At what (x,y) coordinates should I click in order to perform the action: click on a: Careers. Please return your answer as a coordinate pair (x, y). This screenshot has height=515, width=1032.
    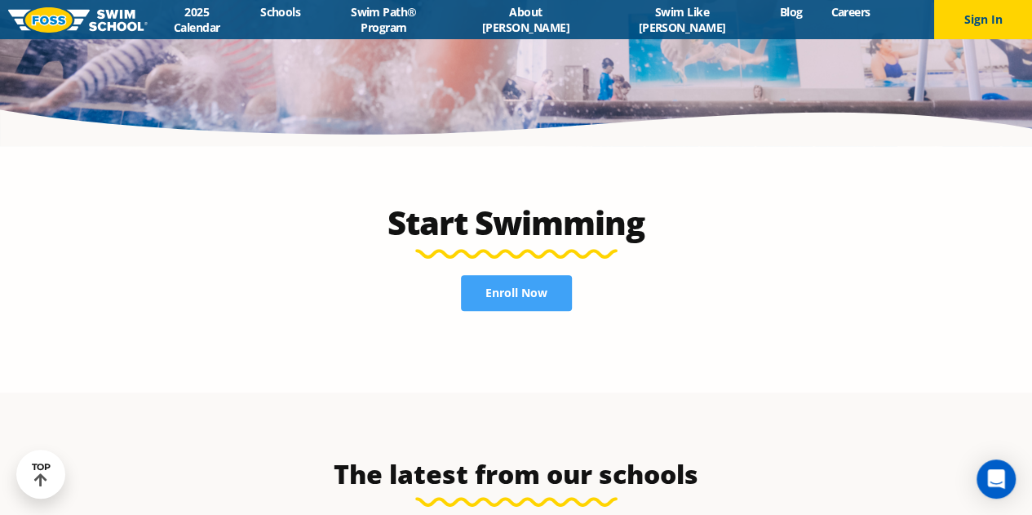
    Looking at the image, I should click on (850, 11).